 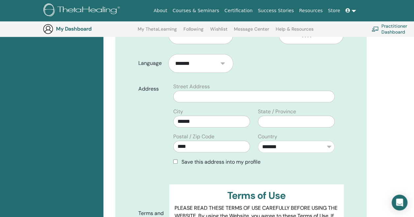 What do you see at coordinates (277, 112) in the screenshot?
I see `label: State / Province` at bounding box center [277, 112].